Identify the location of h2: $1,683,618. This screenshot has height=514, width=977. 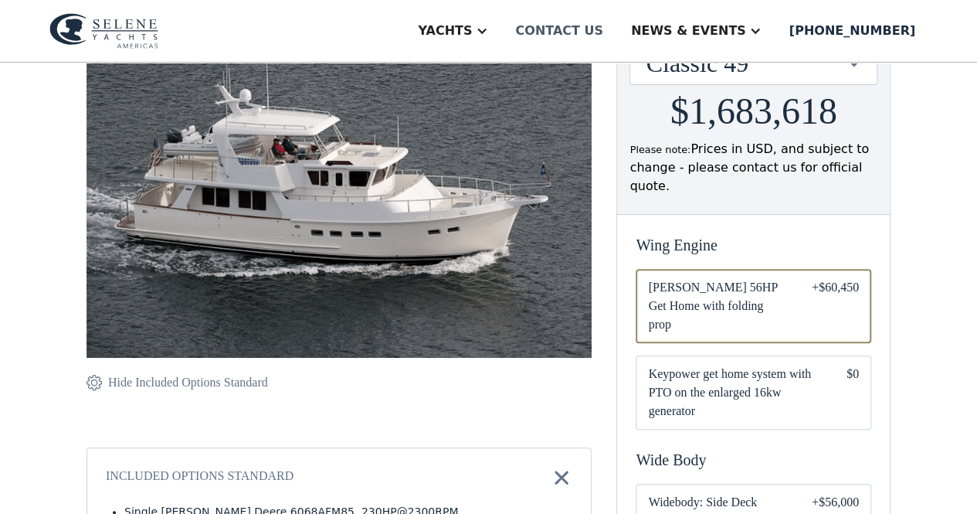
(754, 111).